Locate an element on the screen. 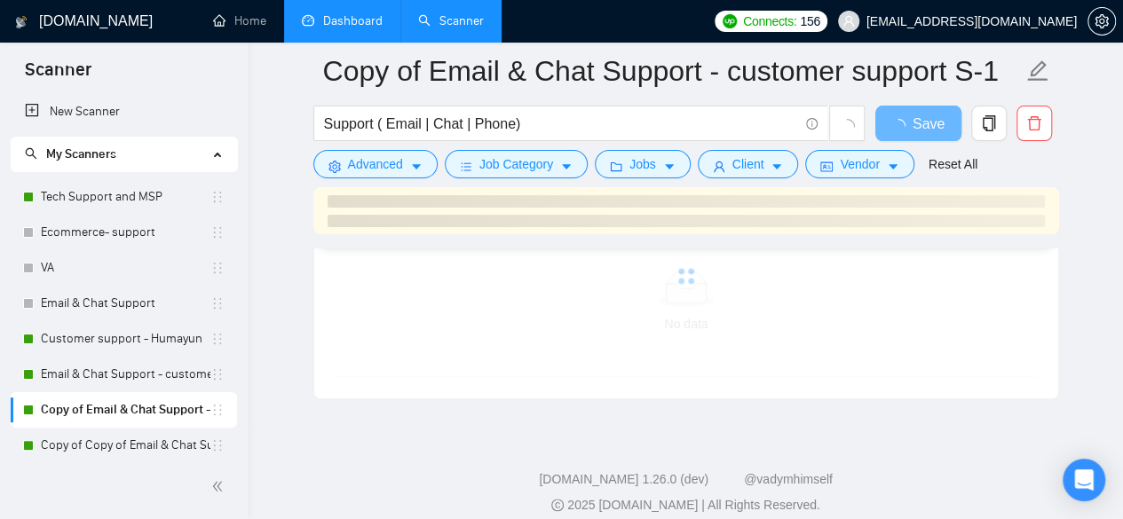  button: Save is located at coordinates (918, 123).